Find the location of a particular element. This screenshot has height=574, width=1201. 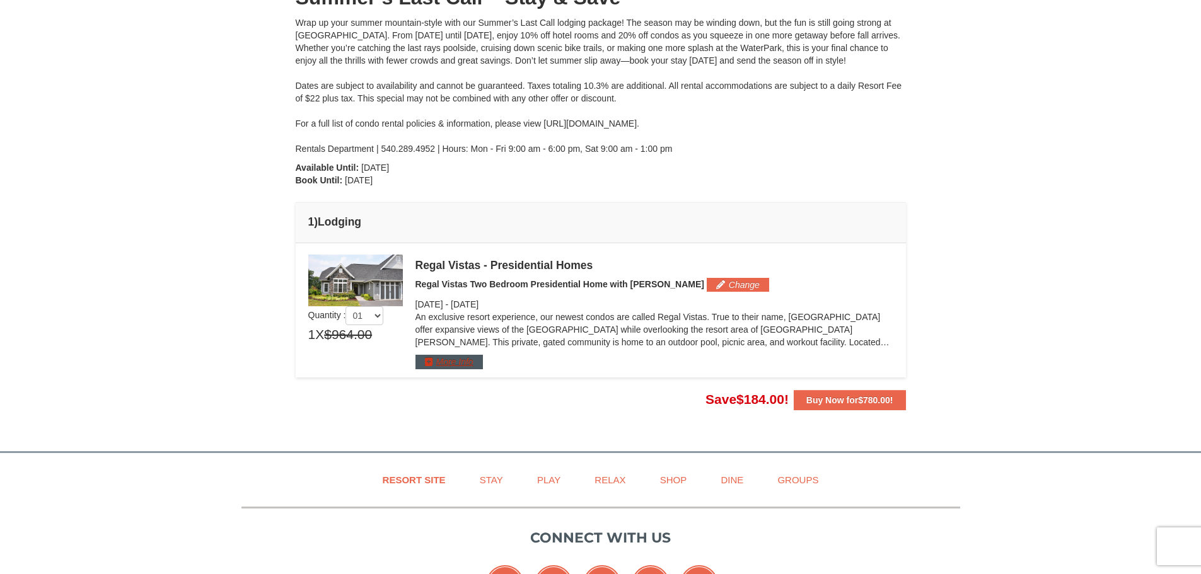

span: Quantity : is located at coordinates (346, 315).